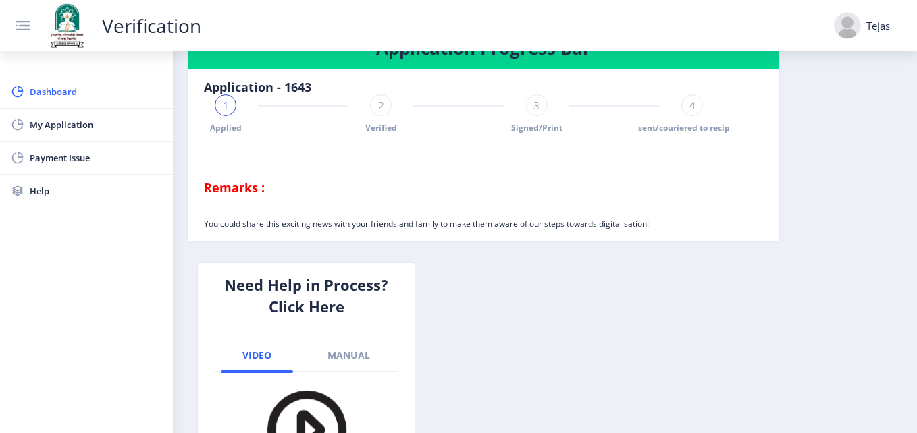 This screenshot has width=917, height=433. What do you see at coordinates (692, 128) in the screenshot?
I see `span: sent/couriered to recipient` at bounding box center [692, 128].